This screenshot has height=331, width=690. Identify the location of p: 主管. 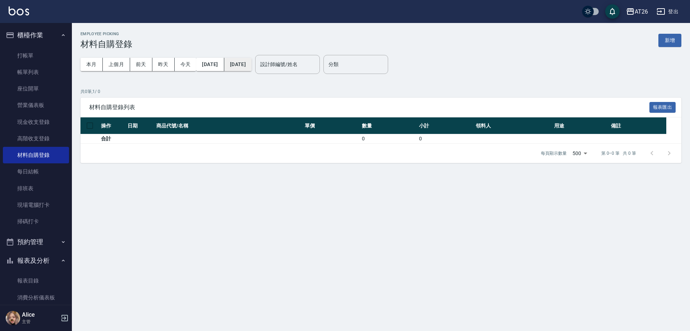
(40, 322).